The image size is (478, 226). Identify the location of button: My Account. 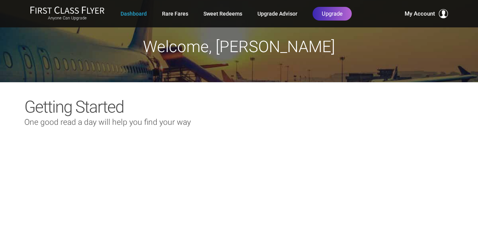
(426, 14).